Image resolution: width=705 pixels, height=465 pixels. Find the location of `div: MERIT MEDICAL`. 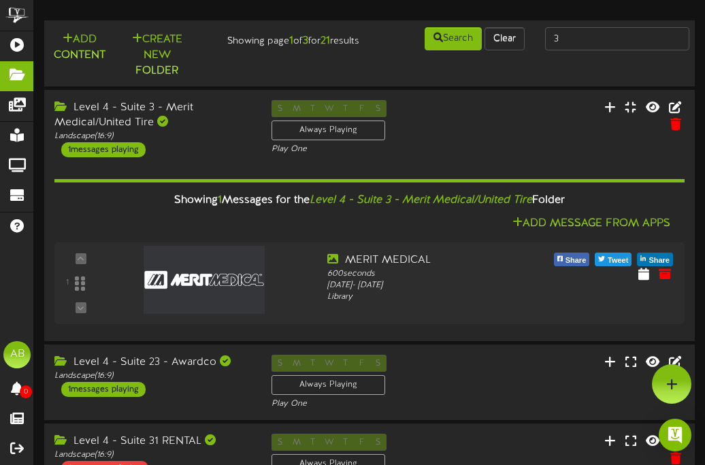

div: MERIT MEDICAL is located at coordinates (422, 260).